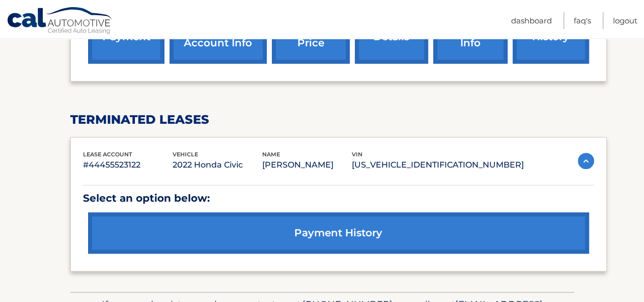 Image resolution: width=644 pixels, height=302 pixels. I want to click on span: vin, so click(357, 154).